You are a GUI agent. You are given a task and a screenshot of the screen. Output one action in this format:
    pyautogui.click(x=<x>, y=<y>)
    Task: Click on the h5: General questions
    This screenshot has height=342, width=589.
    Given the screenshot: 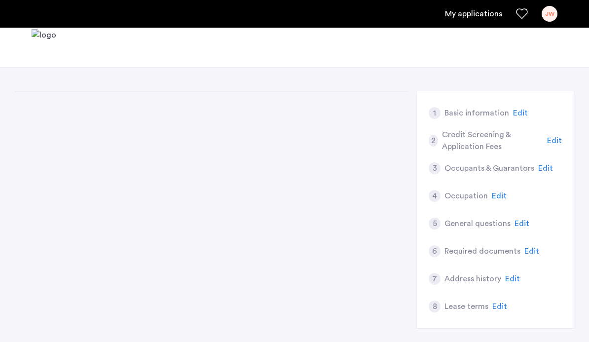 What is the action you would take?
    pyautogui.click(x=478, y=224)
    